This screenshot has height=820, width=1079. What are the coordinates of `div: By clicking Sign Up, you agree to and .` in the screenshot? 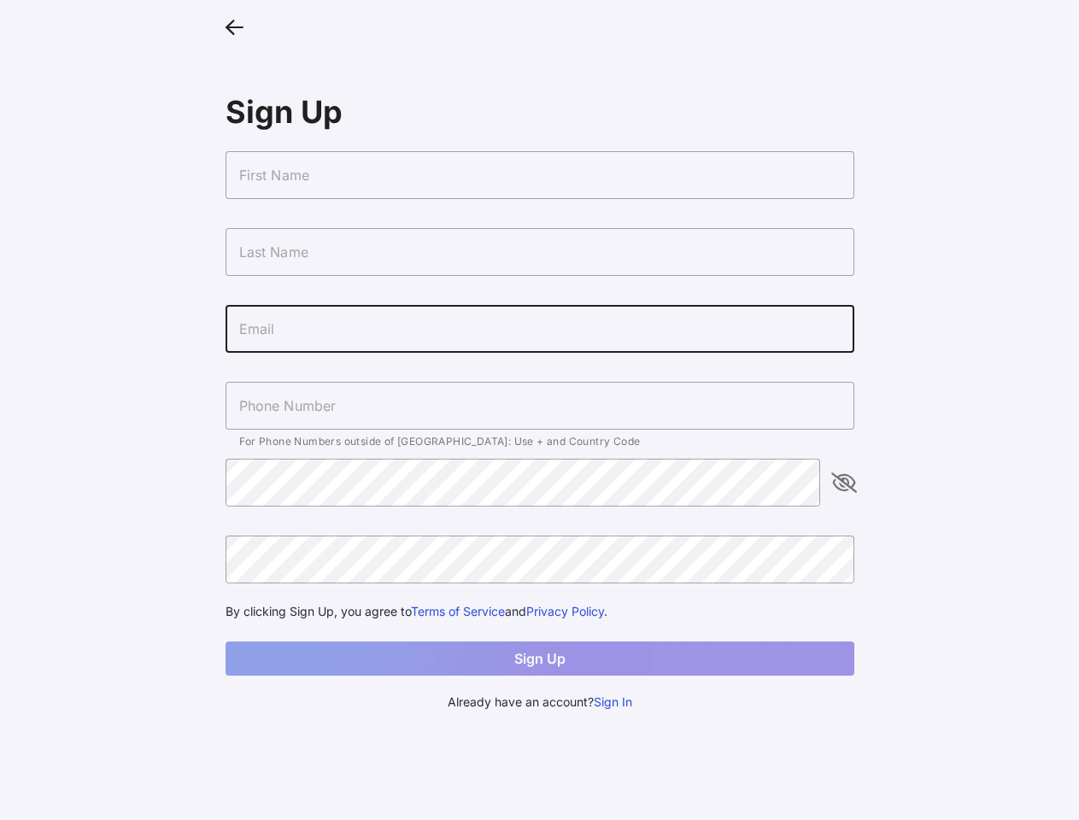 It's located at (540, 612).